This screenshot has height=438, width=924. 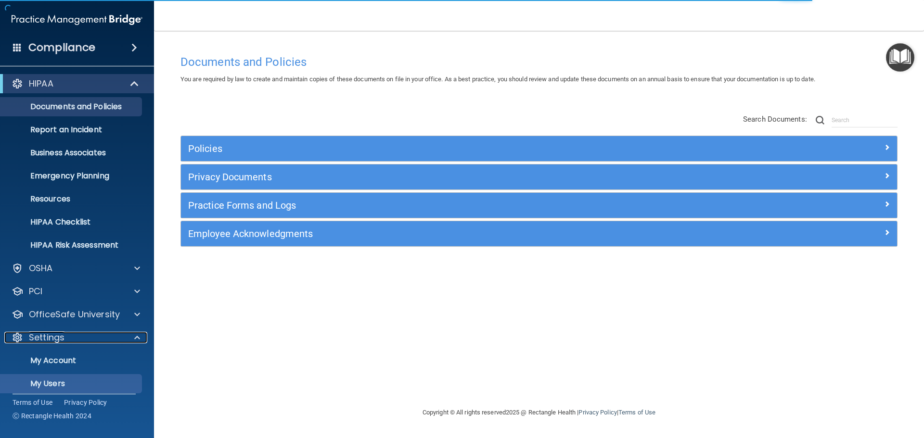 What do you see at coordinates (76, 315) in the screenshot?
I see `a: OfficeSafe University` at bounding box center [76, 315].